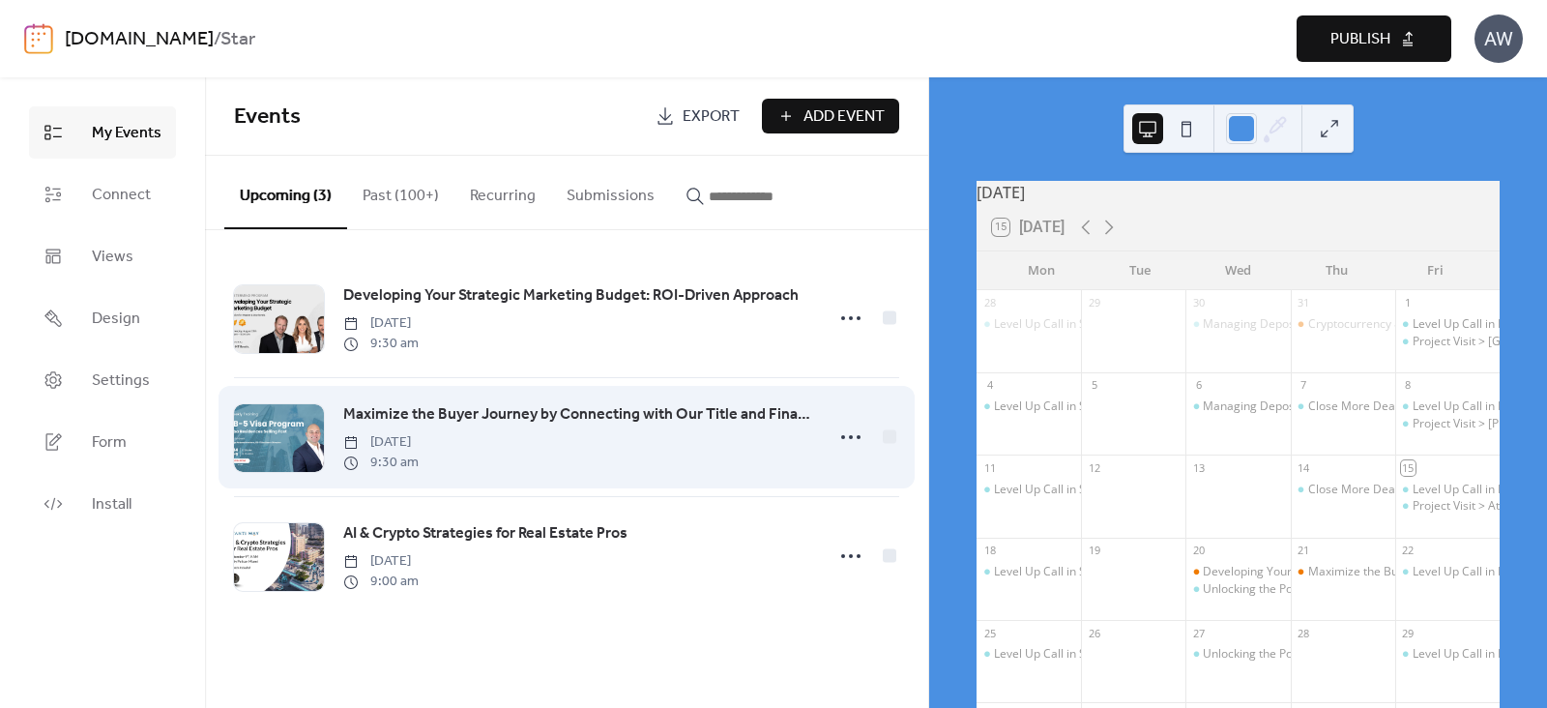 The width and height of the screenshot is (1547, 708). Describe the element at coordinates (570, 296) in the screenshot. I see `span: Developing Your Strategic Marketing Budget: ROI-Driven Approach` at that location.